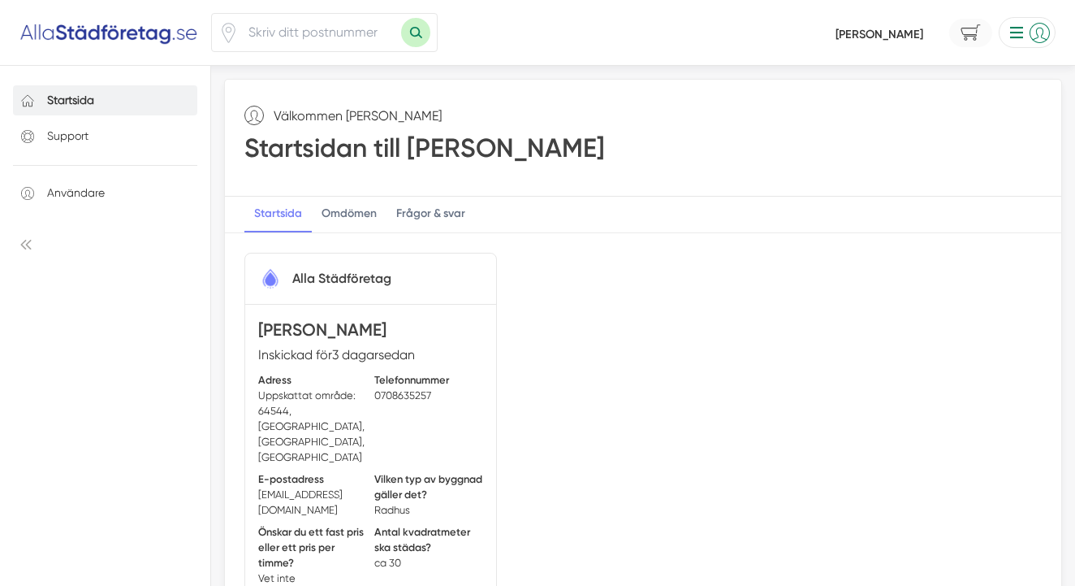 The height and width of the screenshot is (586, 1075). Describe the element at coordinates (320, 32) in the screenshot. I see `input: Skriv ditt postnummer` at that location.